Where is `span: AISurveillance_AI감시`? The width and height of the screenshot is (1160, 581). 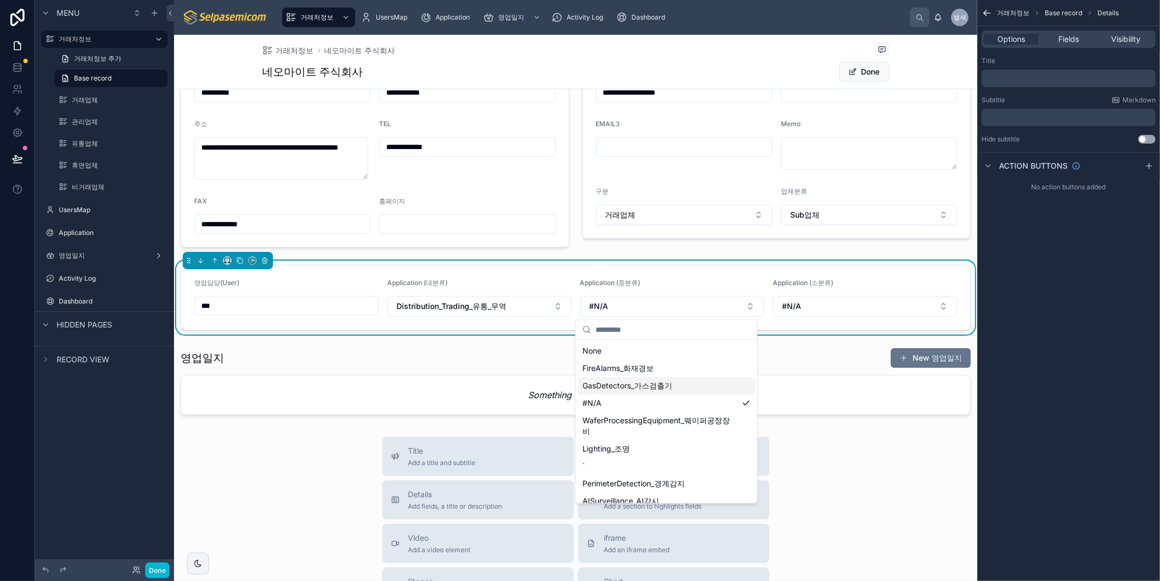
span: AISurveillance_AI감시 is located at coordinates (620, 501).